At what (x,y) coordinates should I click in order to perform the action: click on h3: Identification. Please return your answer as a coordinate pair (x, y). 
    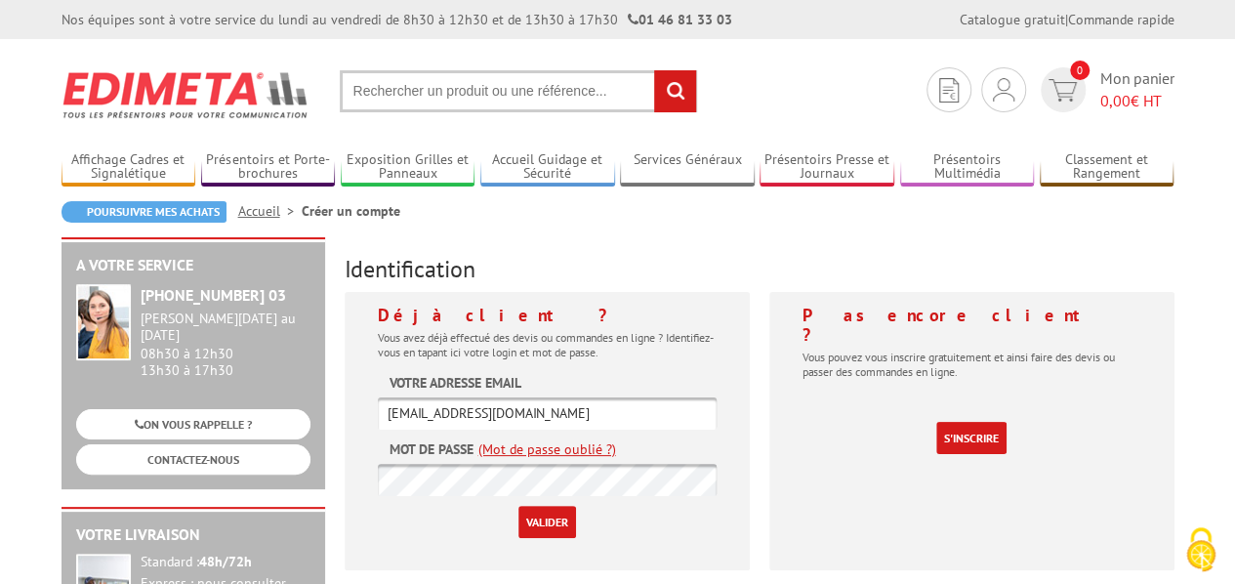
    Looking at the image, I should click on (760, 269).